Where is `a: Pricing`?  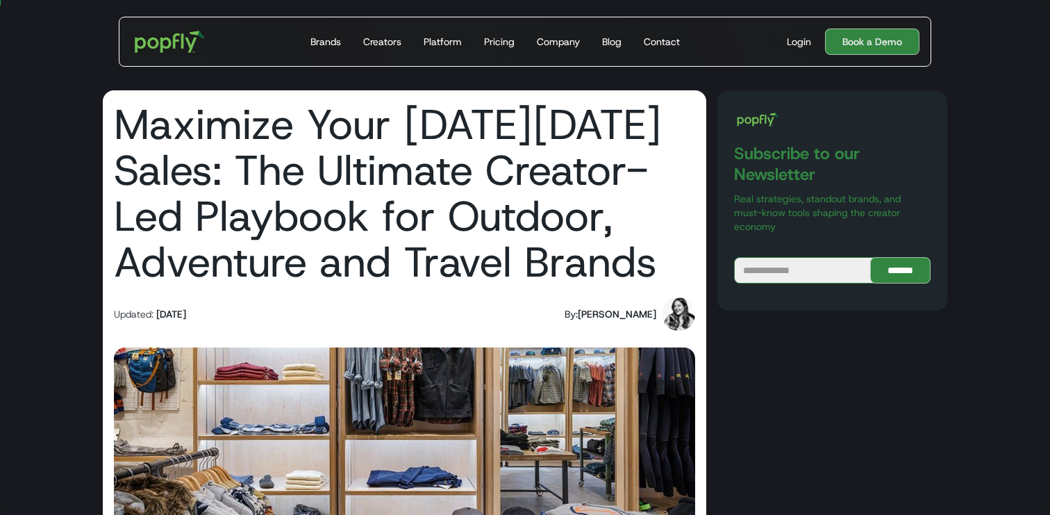 a: Pricing is located at coordinates (499, 42).